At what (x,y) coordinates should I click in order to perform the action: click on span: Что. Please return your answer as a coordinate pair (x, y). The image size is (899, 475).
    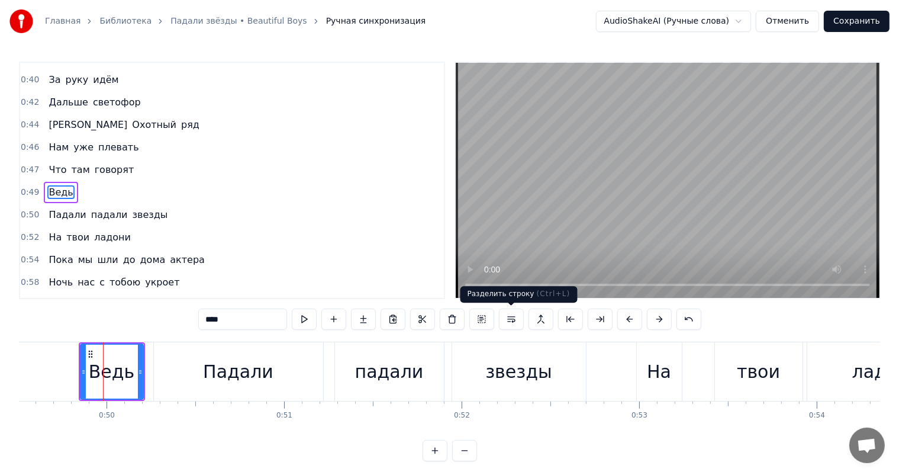
    Looking at the image, I should click on (57, 169).